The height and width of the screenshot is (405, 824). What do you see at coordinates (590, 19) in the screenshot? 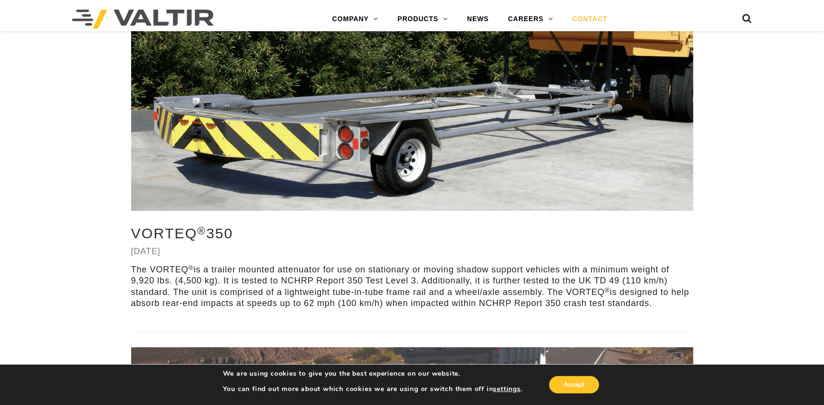
I see `a: CONTACT` at bounding box center [590, 19].